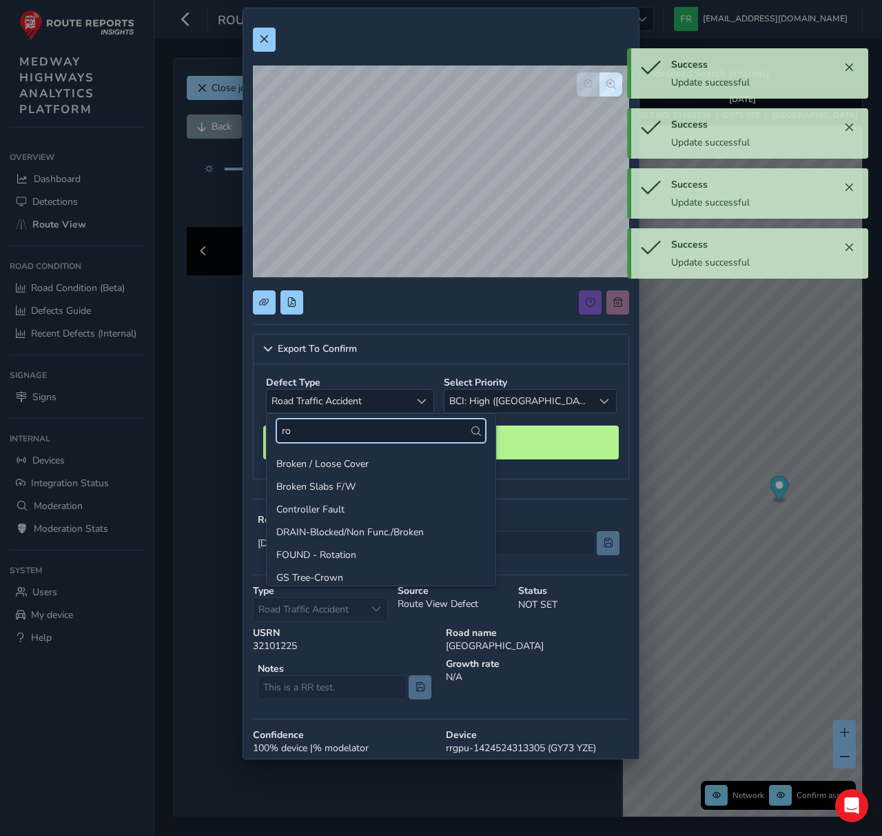  What do you see at coordinates (381, 554) in the screenshot?
I see `li: FOUND - Rotation` at bounding box center [381, 554].